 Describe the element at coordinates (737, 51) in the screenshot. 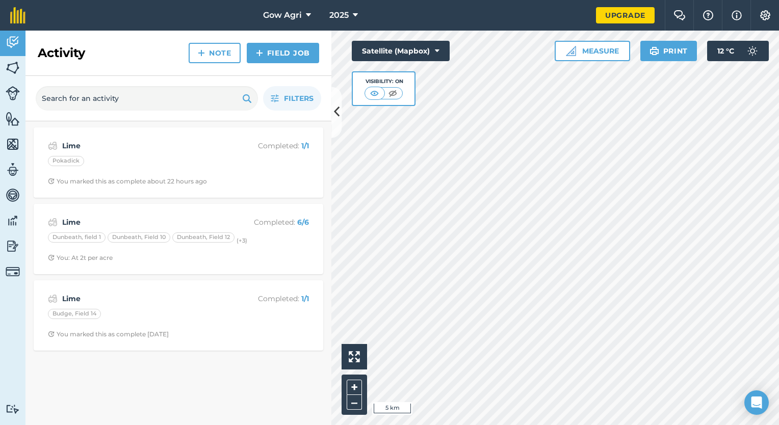

I see `button: 12 °C` at that location.